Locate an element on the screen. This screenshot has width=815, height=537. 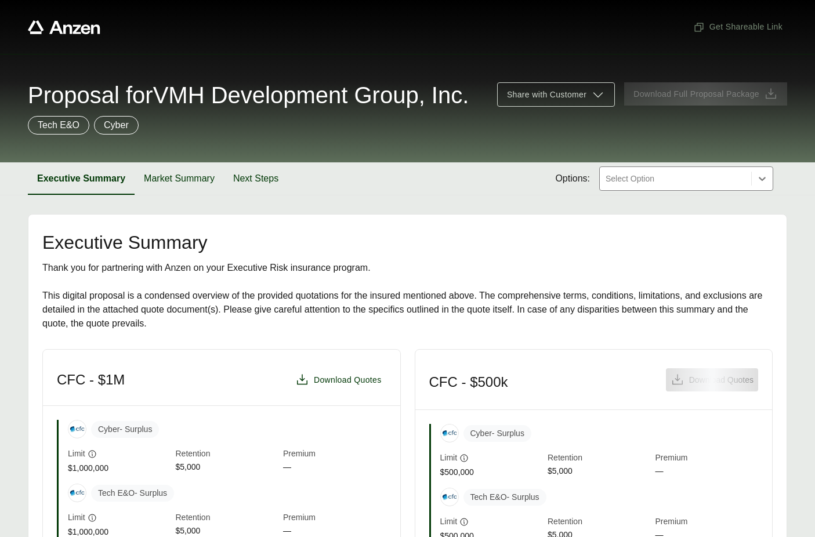
button: Download Quotes is located at coordinates (338, 380).